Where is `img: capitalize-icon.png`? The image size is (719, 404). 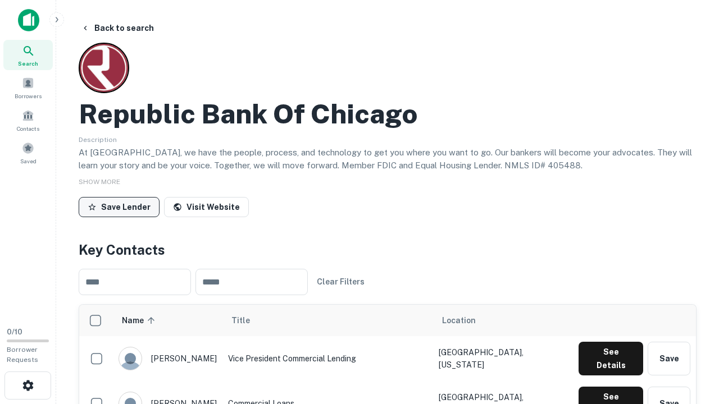
img: capitalize-icon.png is located at coordinates (29, 20).